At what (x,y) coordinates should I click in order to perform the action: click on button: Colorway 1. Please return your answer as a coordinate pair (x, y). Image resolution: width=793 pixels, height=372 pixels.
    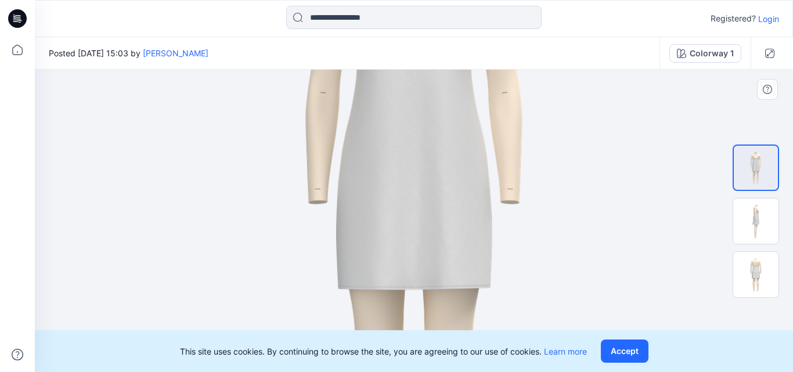
    Looking at the image, I should click on (705, 53).